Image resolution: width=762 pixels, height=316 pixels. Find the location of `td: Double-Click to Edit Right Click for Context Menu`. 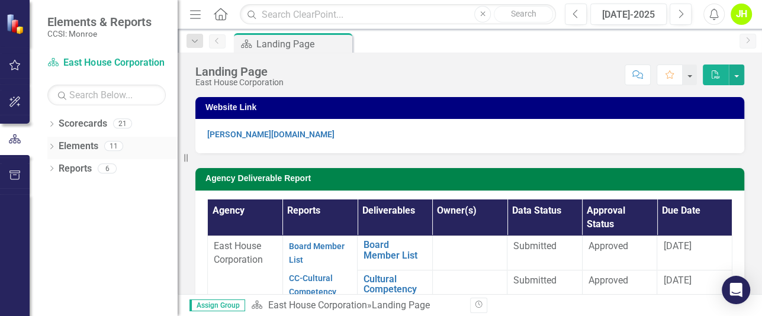

td: Double-Click to Edit Right Click for Context Menu is located at coordinates (395, 253).